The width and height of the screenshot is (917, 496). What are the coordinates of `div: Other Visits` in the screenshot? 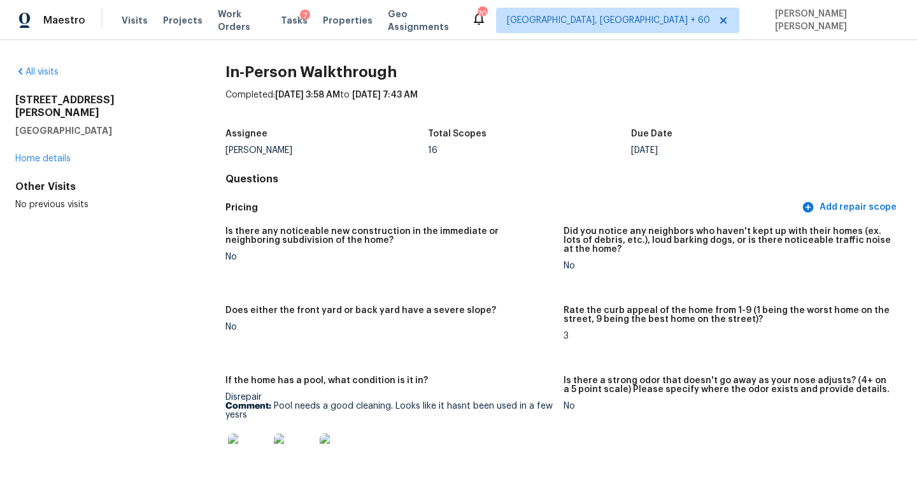 It's located at (100, 187).